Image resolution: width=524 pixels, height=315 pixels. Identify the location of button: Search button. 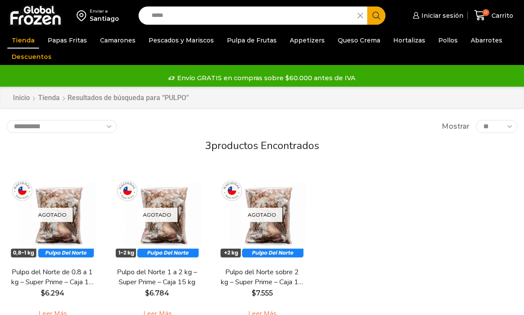
(376, 16).